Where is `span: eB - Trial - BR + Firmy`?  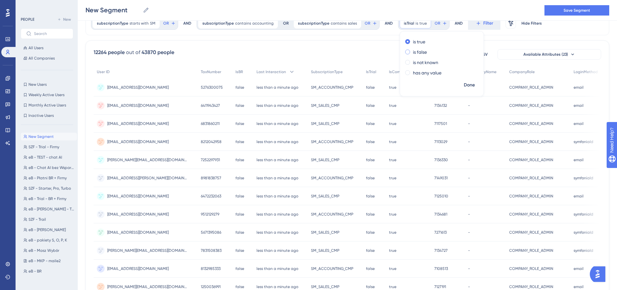
span: eB - Trial - BR + Firmy is located at coordinates (47, 199).